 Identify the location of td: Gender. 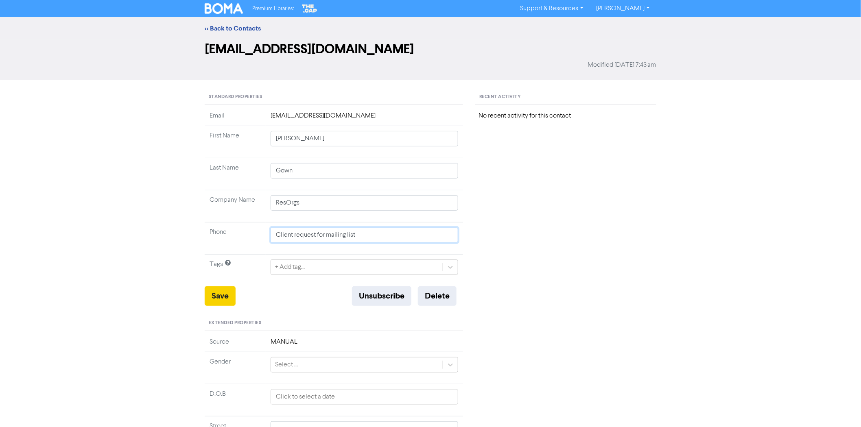
(235, 368).